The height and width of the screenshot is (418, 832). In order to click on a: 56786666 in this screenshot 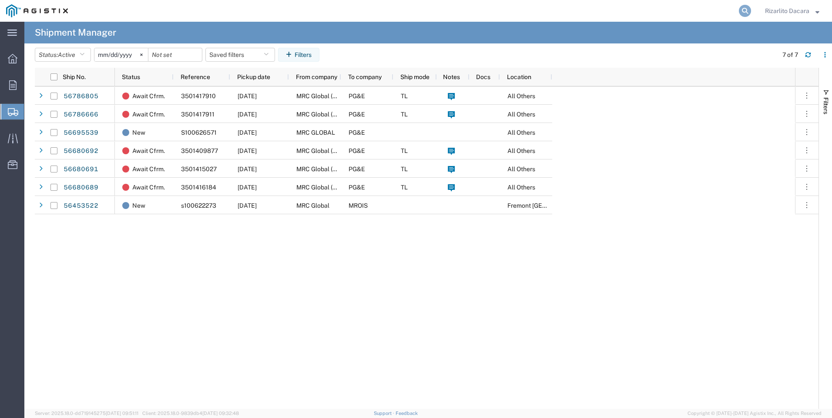, I will do `click(81, 115)`.